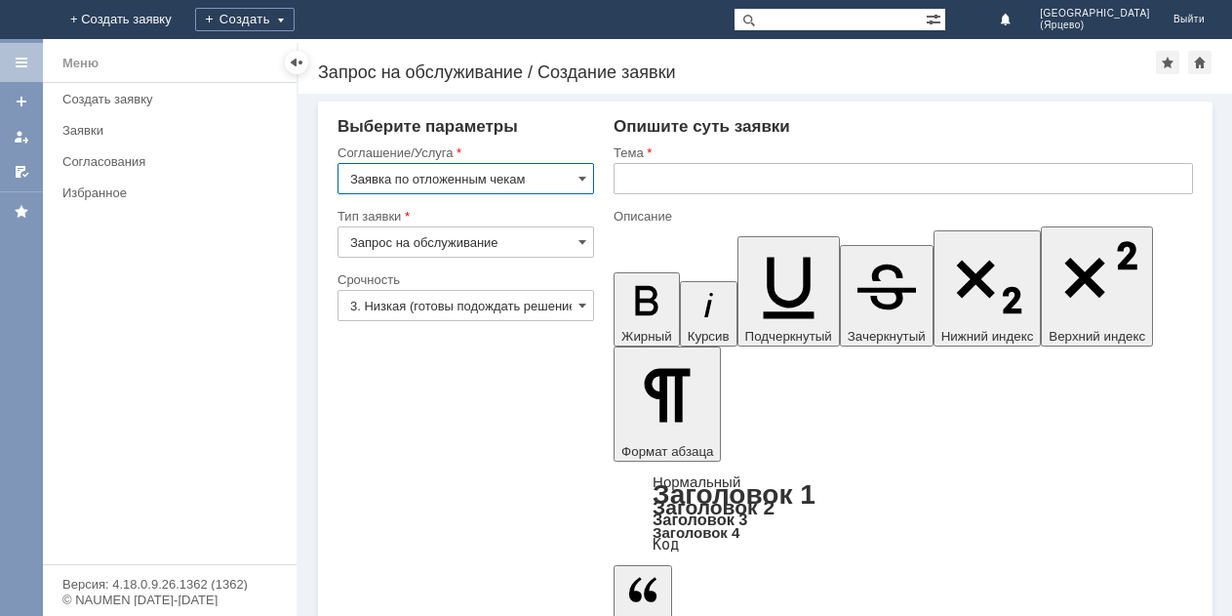 The width and height of the screenshot is (1232, 616). What do you see at coordinates (700, 519) in the screenshot?
I see `a: Заголовок 3` at bounding box center [700, 519].